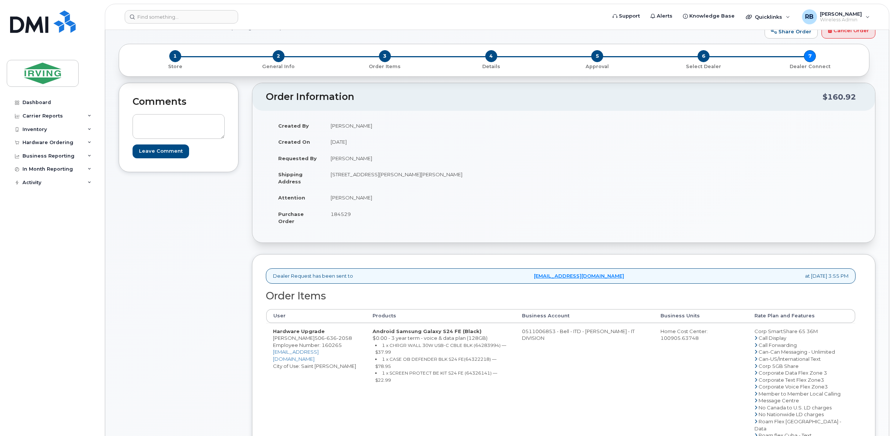  What do you see at coordinates (661, 16) in the screenshot?
I see `a: Alerts` at bounding box center [661, 16].